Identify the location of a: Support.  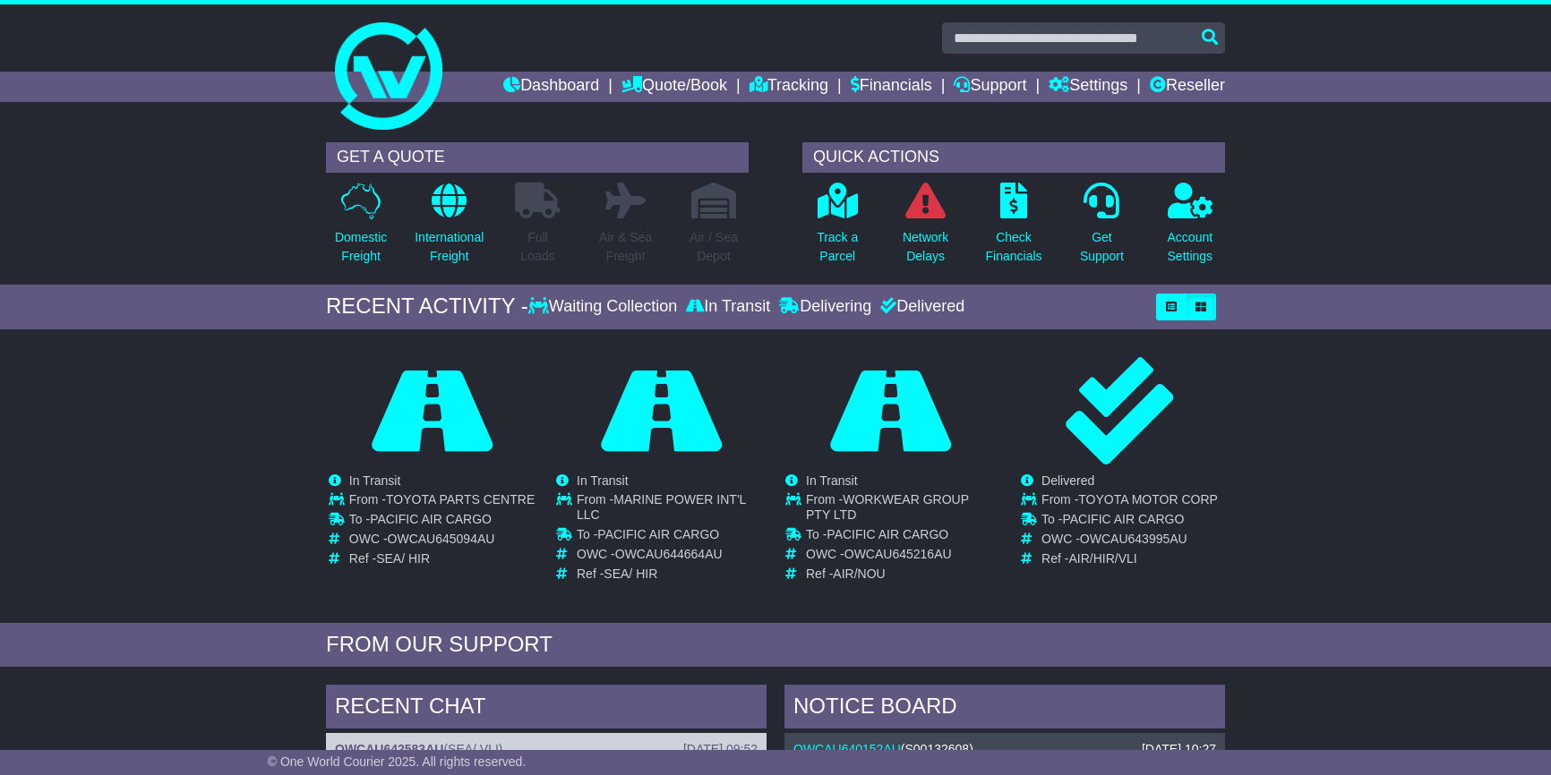
(989, 87).